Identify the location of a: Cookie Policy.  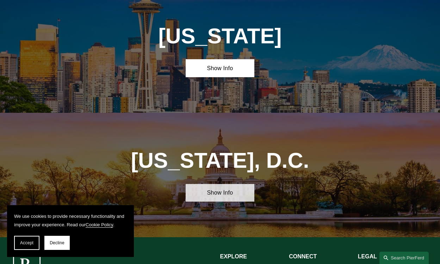
(99, 224).